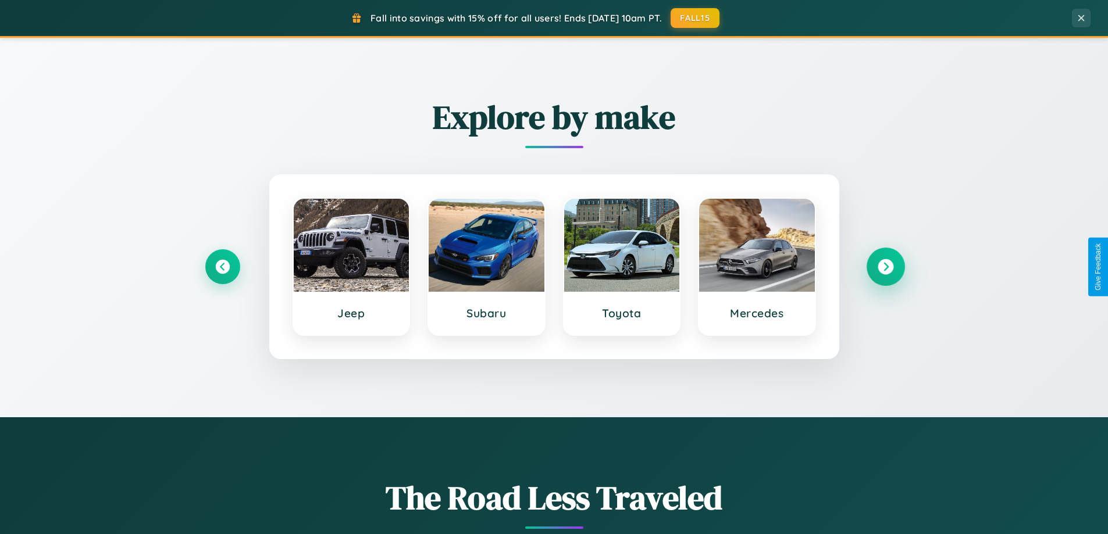  What do you see at coordinates (554, 117) in the screenshot?
I see `h2: Explore by make` at bounding box center [554, 117].